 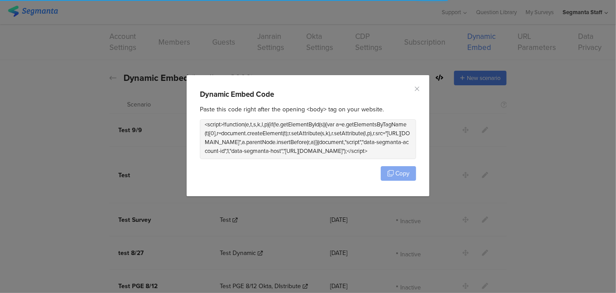 I want to click on button: Copy, so click(x=399, y=173).